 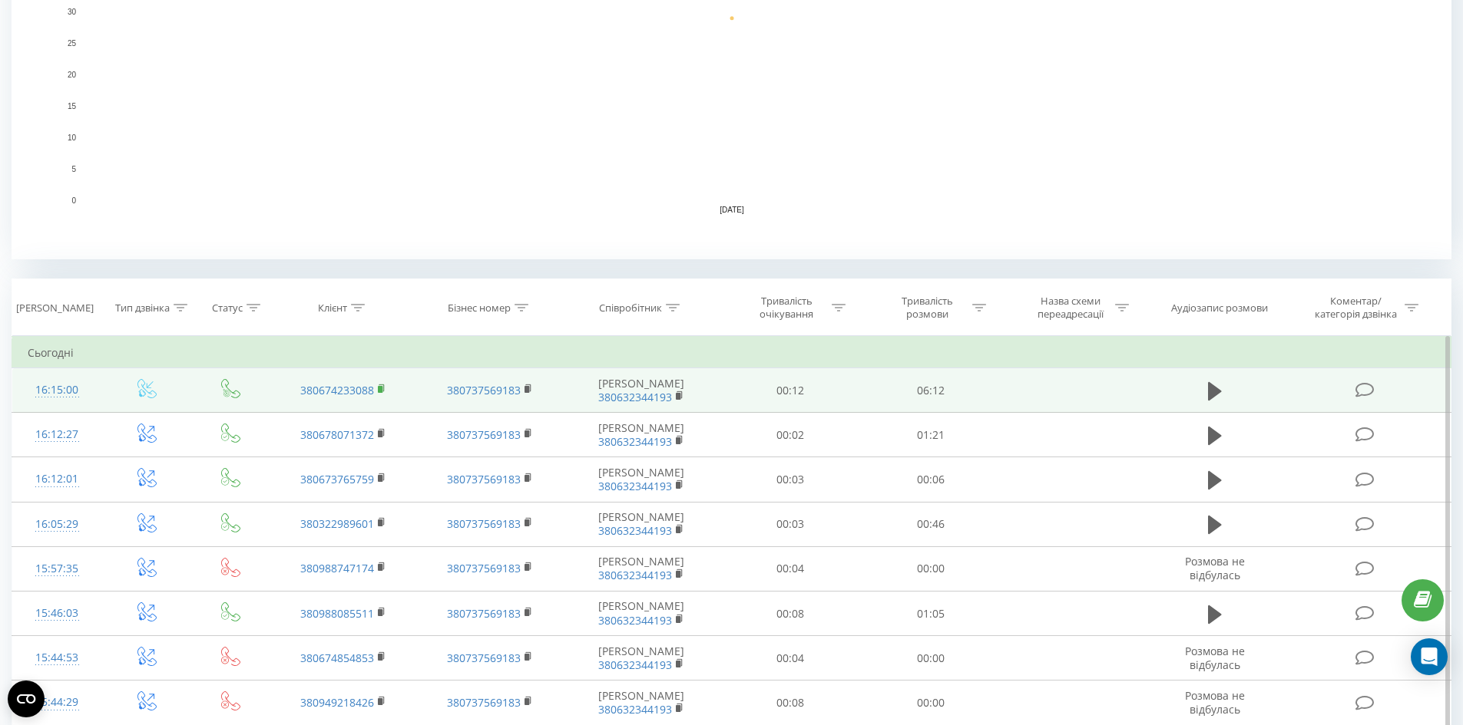 What do you see at coordinates (57, 524) in the screenshot?
I see `div: 16:05:29` at bounding box center [57, 524].